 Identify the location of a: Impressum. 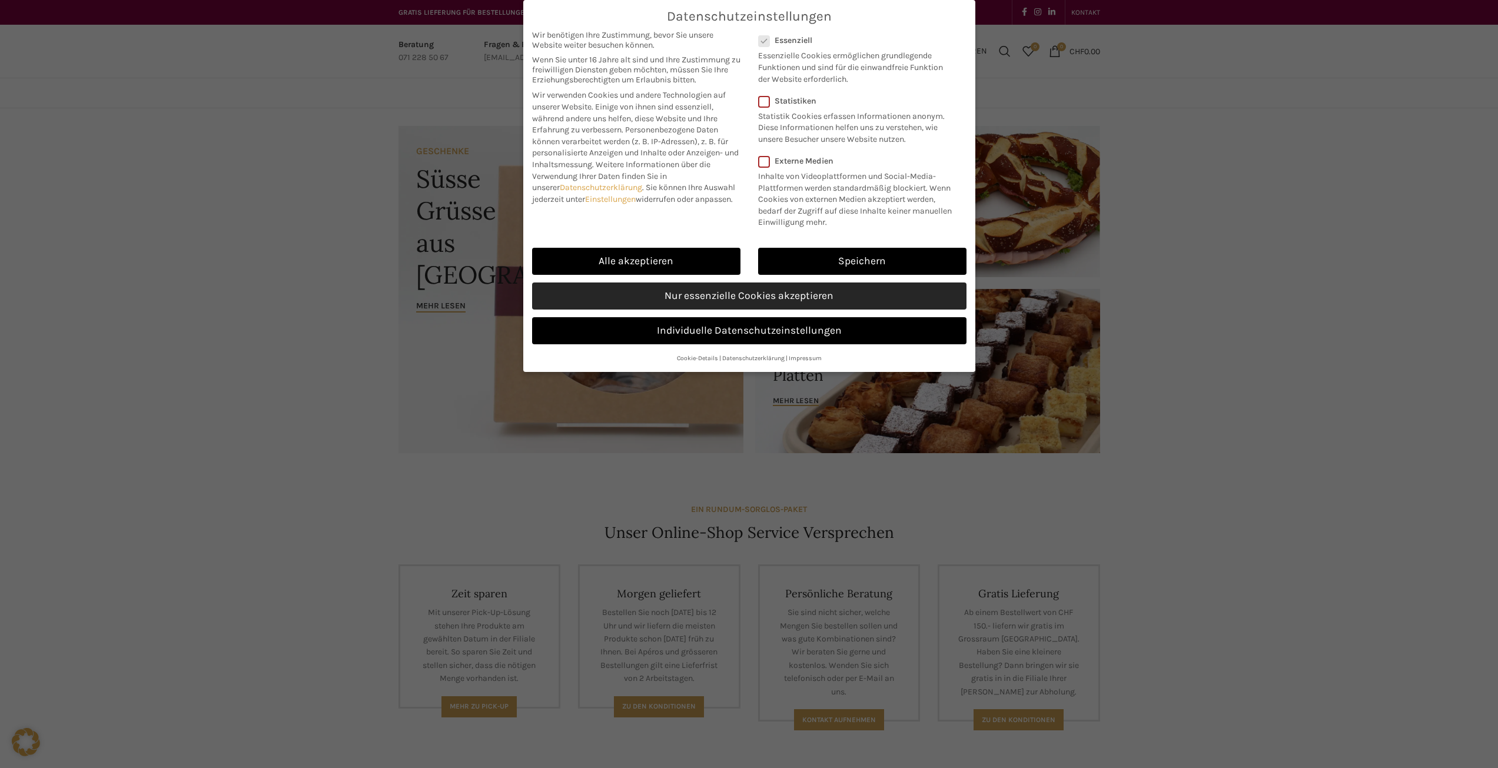
(805, 358).